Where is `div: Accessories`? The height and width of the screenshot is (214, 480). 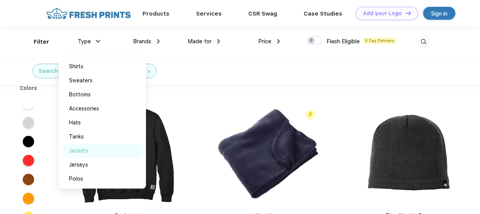
div: Accessories is located at coordinates (84, 109).